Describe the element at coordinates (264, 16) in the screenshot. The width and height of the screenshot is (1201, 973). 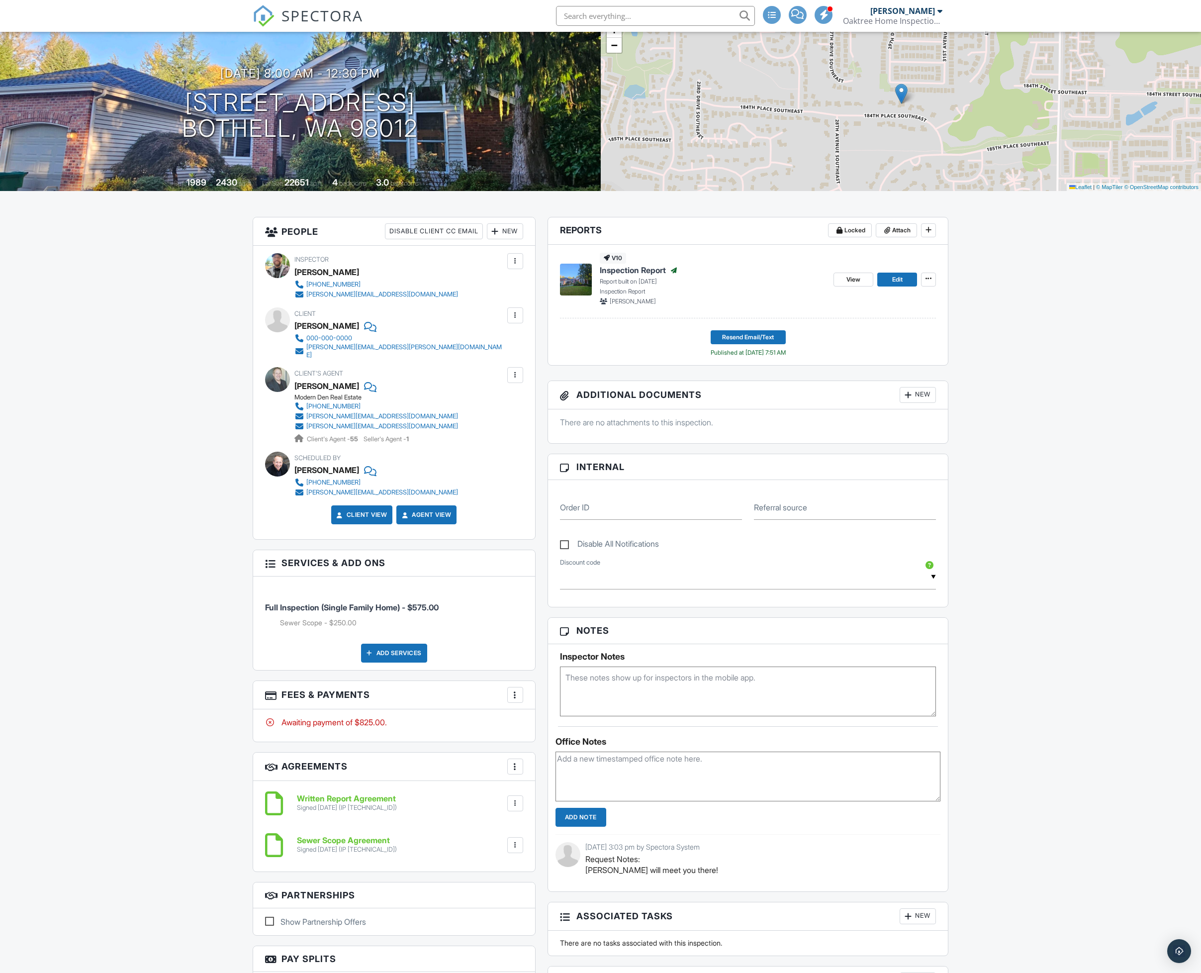
I see `img: The Best Home Inspection Software - Spectora` at that location.